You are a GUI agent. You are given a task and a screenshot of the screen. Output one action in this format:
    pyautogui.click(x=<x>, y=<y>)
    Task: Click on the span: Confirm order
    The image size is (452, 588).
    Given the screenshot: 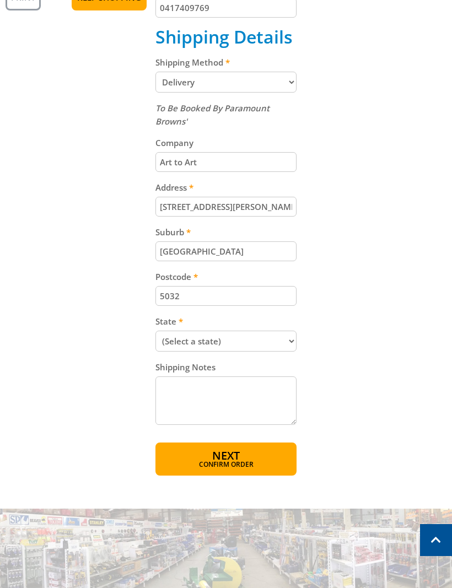 What is the action you would take?
    pyautogui.click(x=226, y=464)
    